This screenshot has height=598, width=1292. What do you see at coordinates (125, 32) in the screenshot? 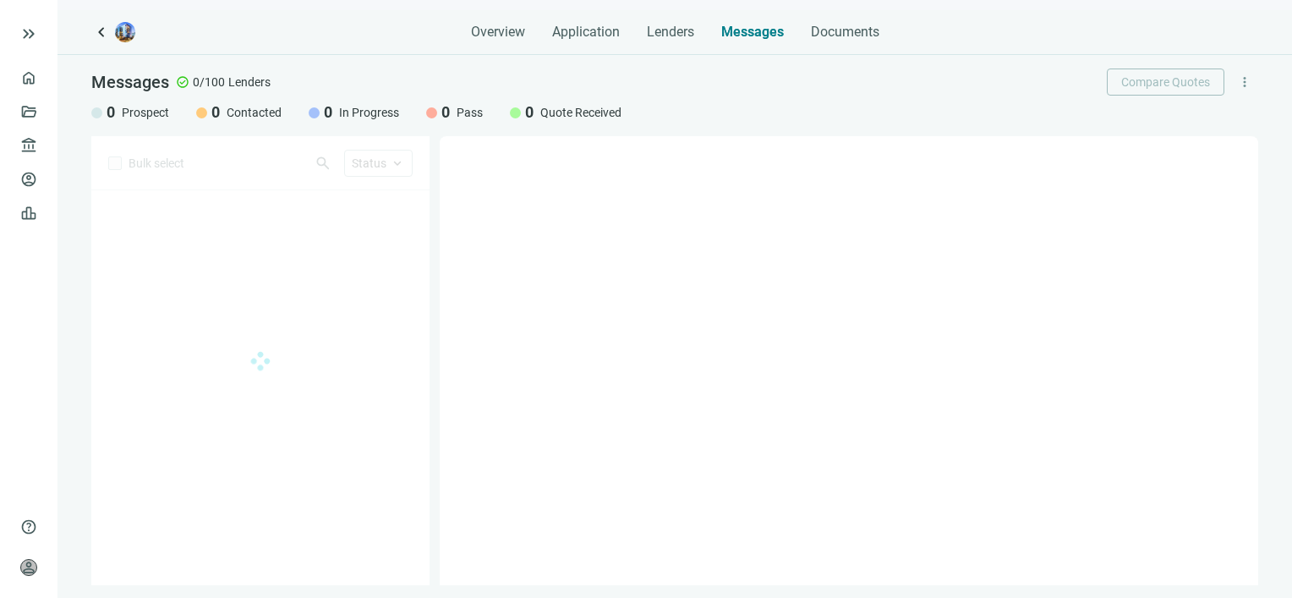
I see `img: deal-logo` at bounding box center [125, 32].